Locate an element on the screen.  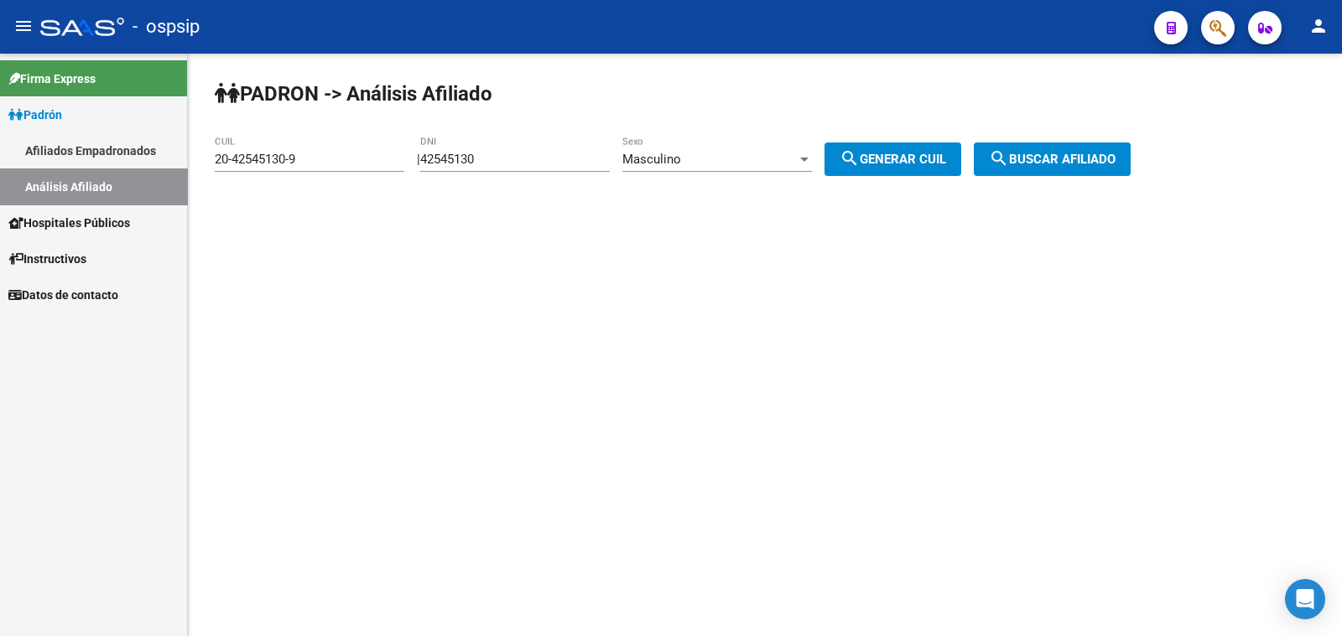
button: Generar CUIL is located at coordinates (892, 159).